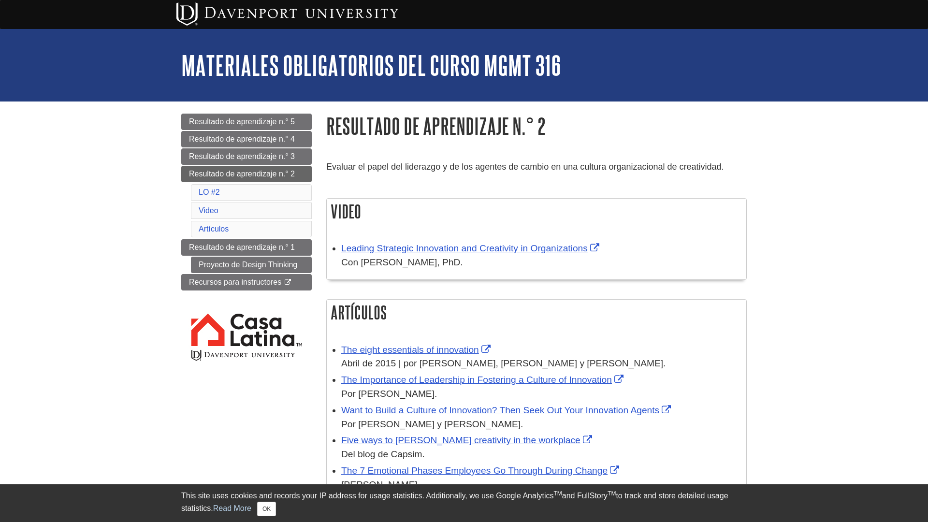  I want to click on h1: Resultado de aprendizaje n.° 2, so click(536, 126).